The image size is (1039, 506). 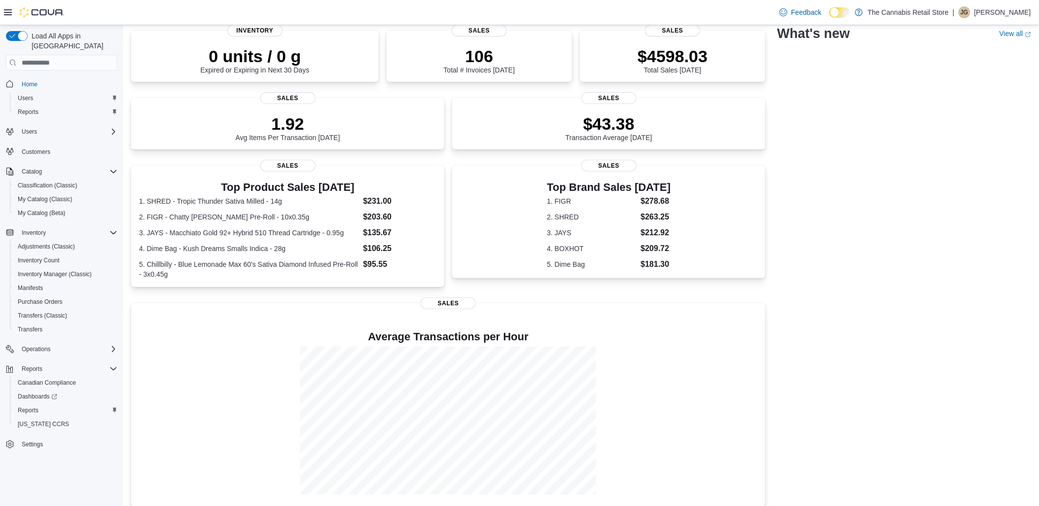 I want to click on a: Customers, so click(x=36, y=152).